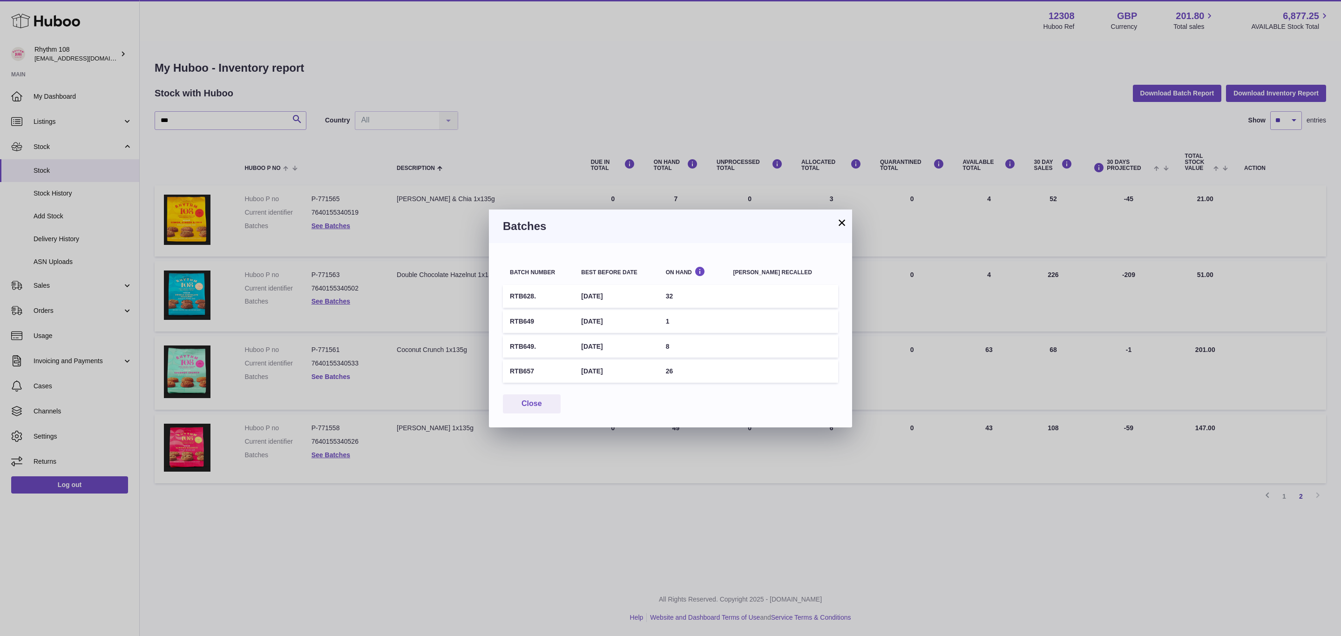  What do you see at coordinates (538, 371) in the screenshot?
I see `td: RTB657` at bounding box center [538, 371].